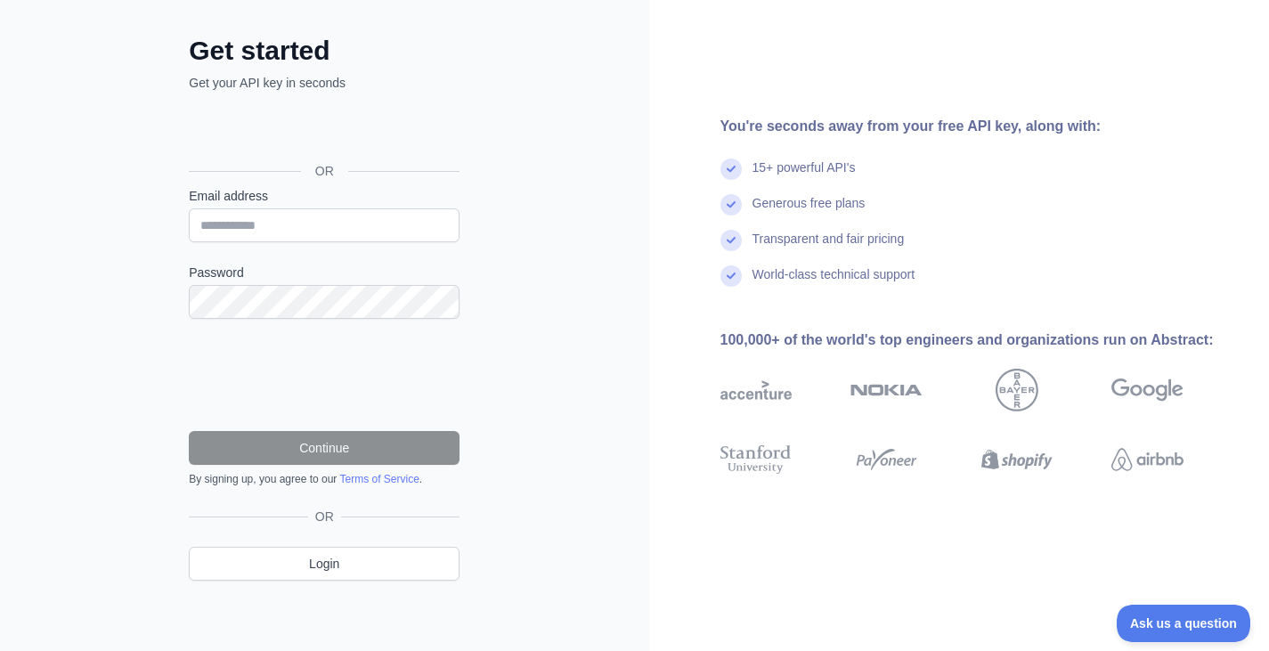  What do you see at coordinates (324, 83) in the screenshot?
I see `p: Get your API key in seconds` at bounding box center [324, 83].